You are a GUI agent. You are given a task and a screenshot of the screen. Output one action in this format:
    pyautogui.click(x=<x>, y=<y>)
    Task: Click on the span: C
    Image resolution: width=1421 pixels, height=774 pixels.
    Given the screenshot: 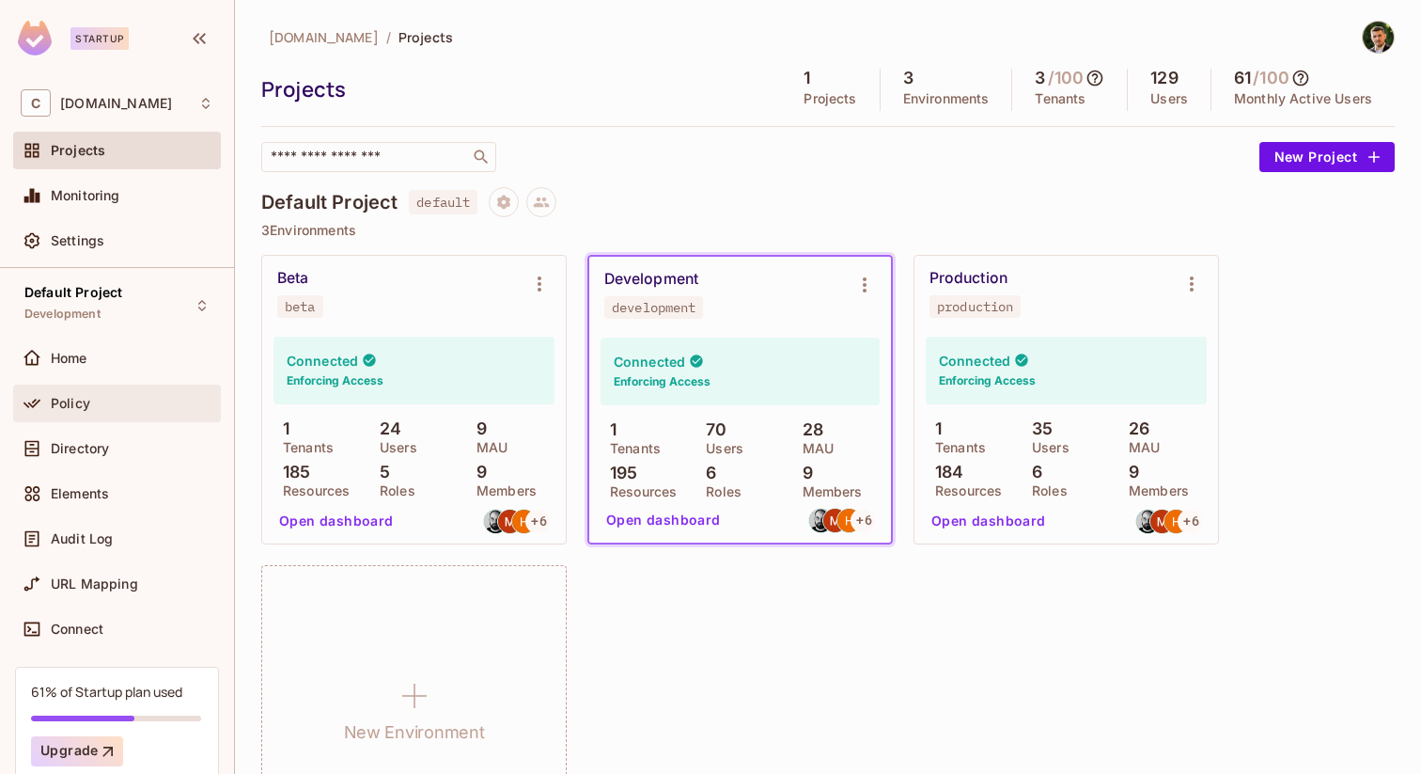 What is the action you would take?
    pyautogui.click(x=36, y=102)
    